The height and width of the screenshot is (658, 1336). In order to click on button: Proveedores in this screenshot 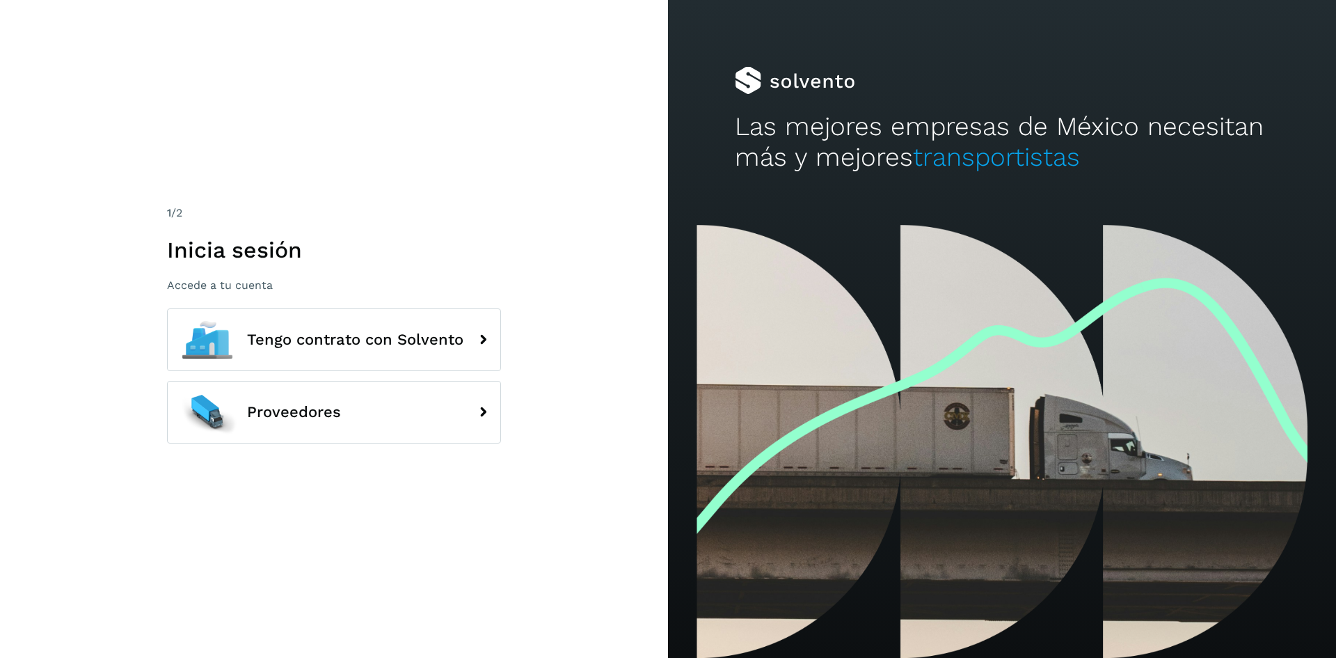, I will do `click(334, 412)`.